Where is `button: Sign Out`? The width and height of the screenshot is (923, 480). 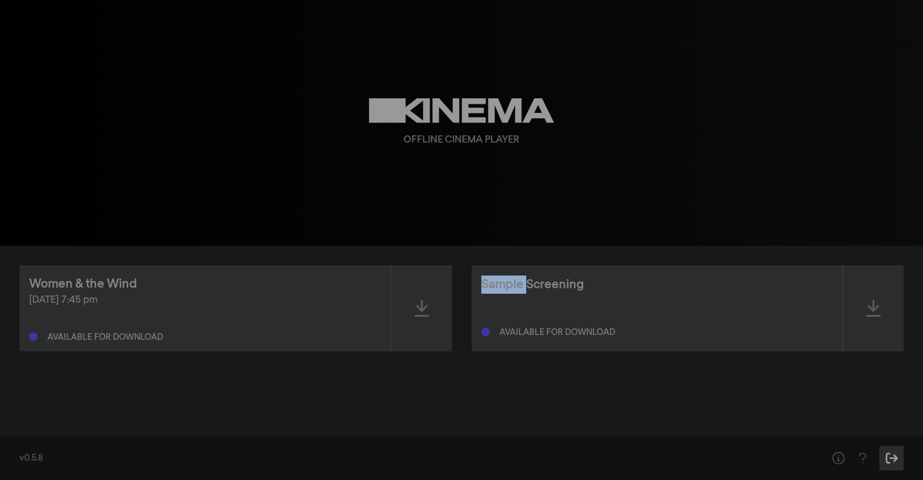
button: Sign Out is located at coordinates (892, 458).